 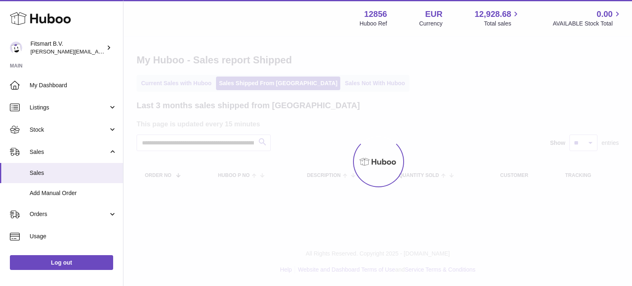 I want to click on span: 12,928.68, so click(x=493, y=14).